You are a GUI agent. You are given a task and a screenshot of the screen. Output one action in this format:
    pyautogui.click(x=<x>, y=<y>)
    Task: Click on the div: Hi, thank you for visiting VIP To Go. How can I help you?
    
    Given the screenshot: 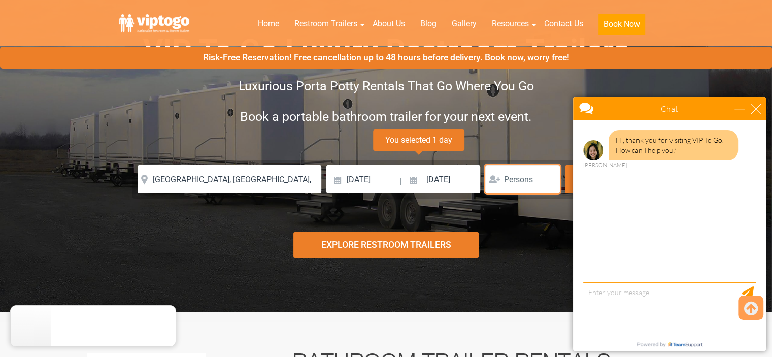 What is the action you would take?
    pyautogui.click(x=106, y=54)
    